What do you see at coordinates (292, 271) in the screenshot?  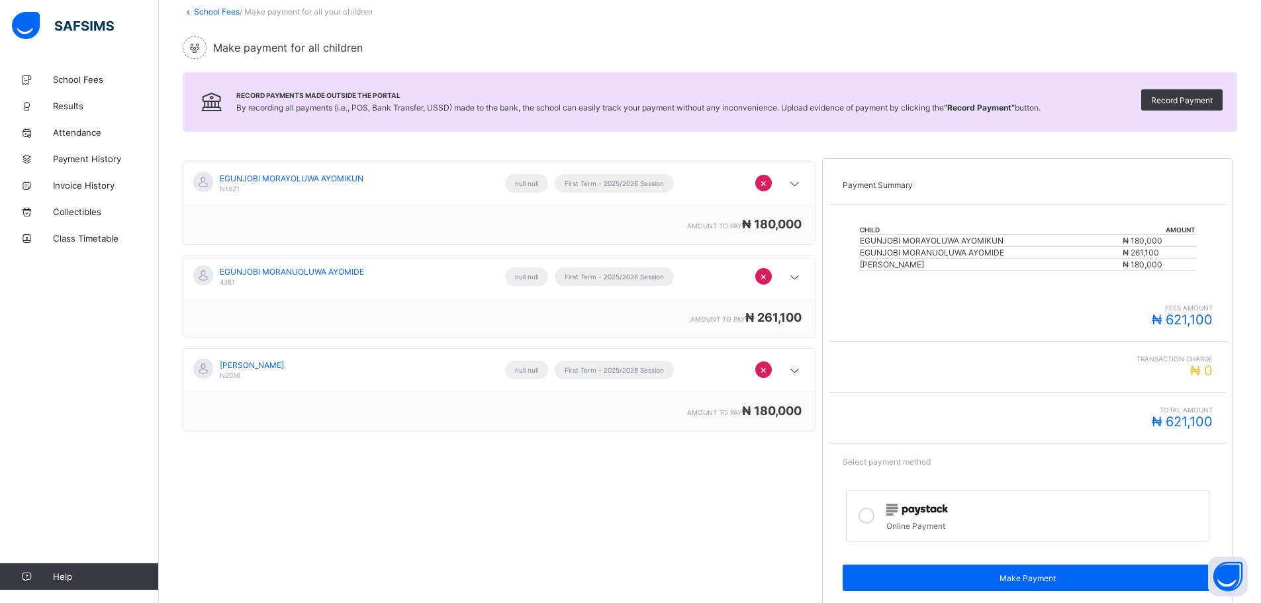 I see `span: EGUNJOBI MORANUOLUWA AYOMIDE` at bounding box center [292, 271].